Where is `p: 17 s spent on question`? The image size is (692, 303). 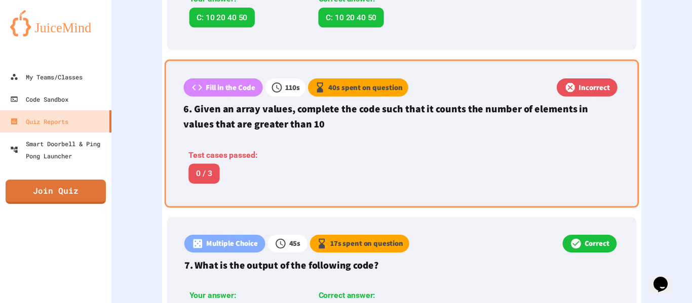
p: 17 s spent on question is located at coordinates (367, 244).